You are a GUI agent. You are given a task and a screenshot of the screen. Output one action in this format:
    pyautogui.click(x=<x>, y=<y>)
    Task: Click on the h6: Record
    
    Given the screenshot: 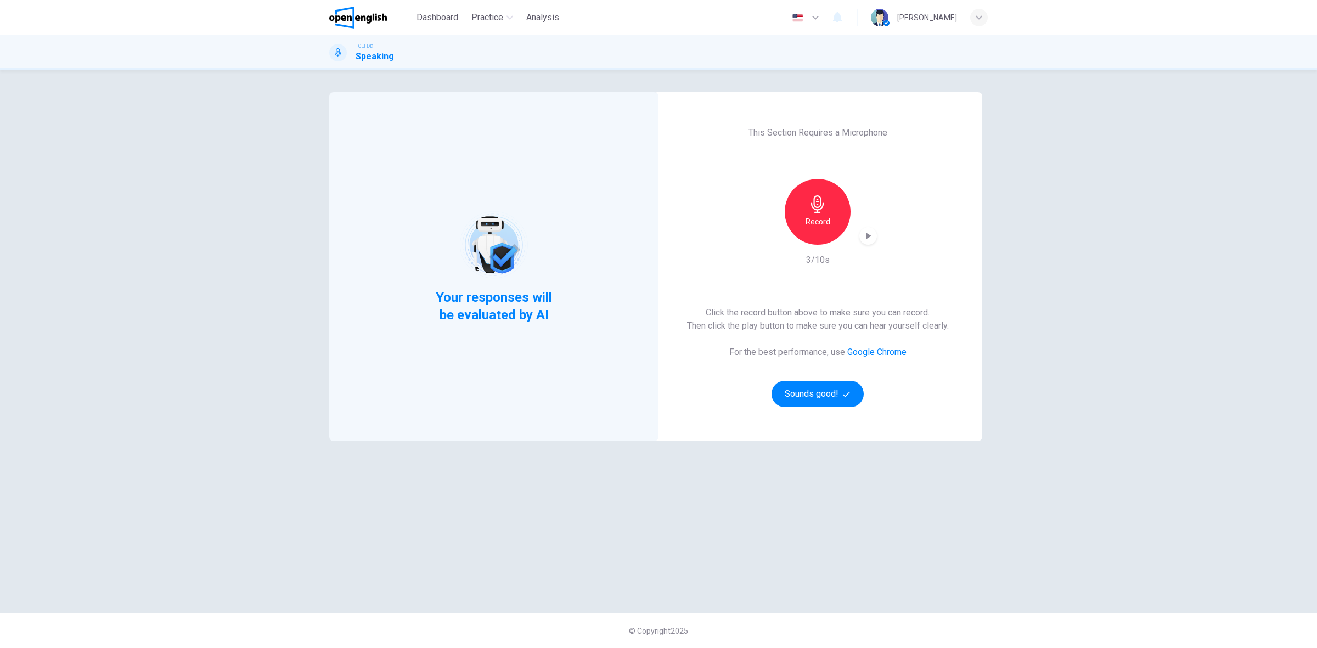 What is the action you would take?
    pyautogui.click(x=818, y=222)
    